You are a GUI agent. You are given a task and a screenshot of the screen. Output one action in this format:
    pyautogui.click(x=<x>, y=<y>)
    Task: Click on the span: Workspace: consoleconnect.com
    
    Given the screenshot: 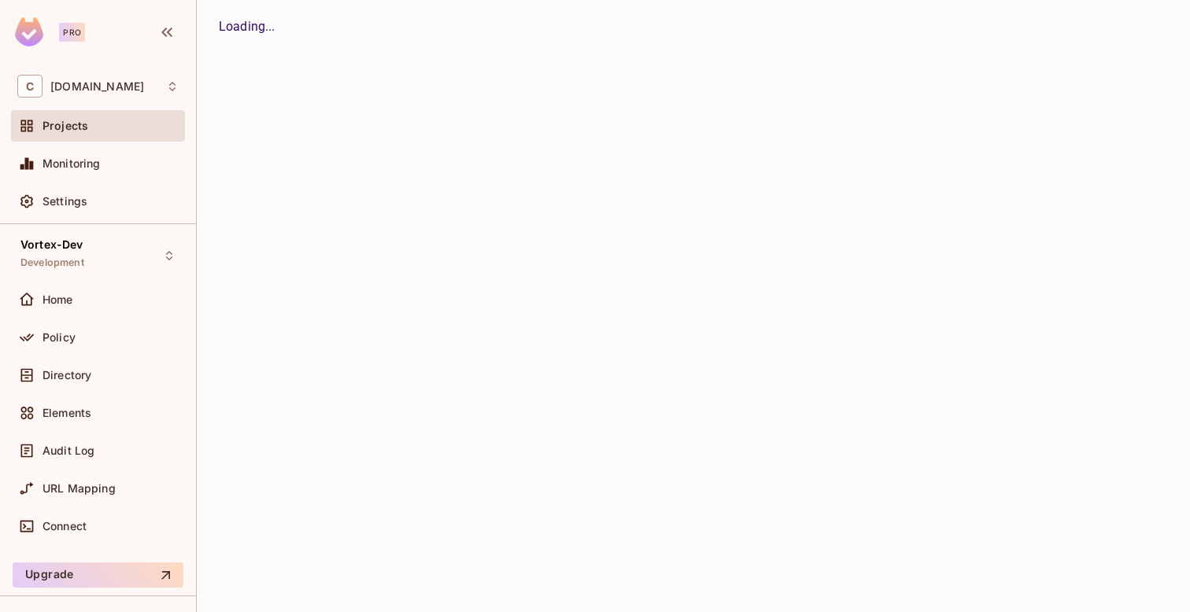 What is the action you would take?
    pyautogui.click(x=97, y=87)
    